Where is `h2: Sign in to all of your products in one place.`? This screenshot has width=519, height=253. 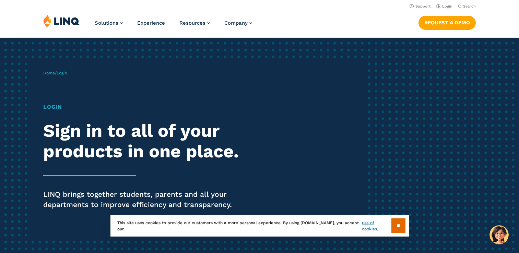
h2: Sign in to all of your products in one place. is located at coordinates (143, 141).